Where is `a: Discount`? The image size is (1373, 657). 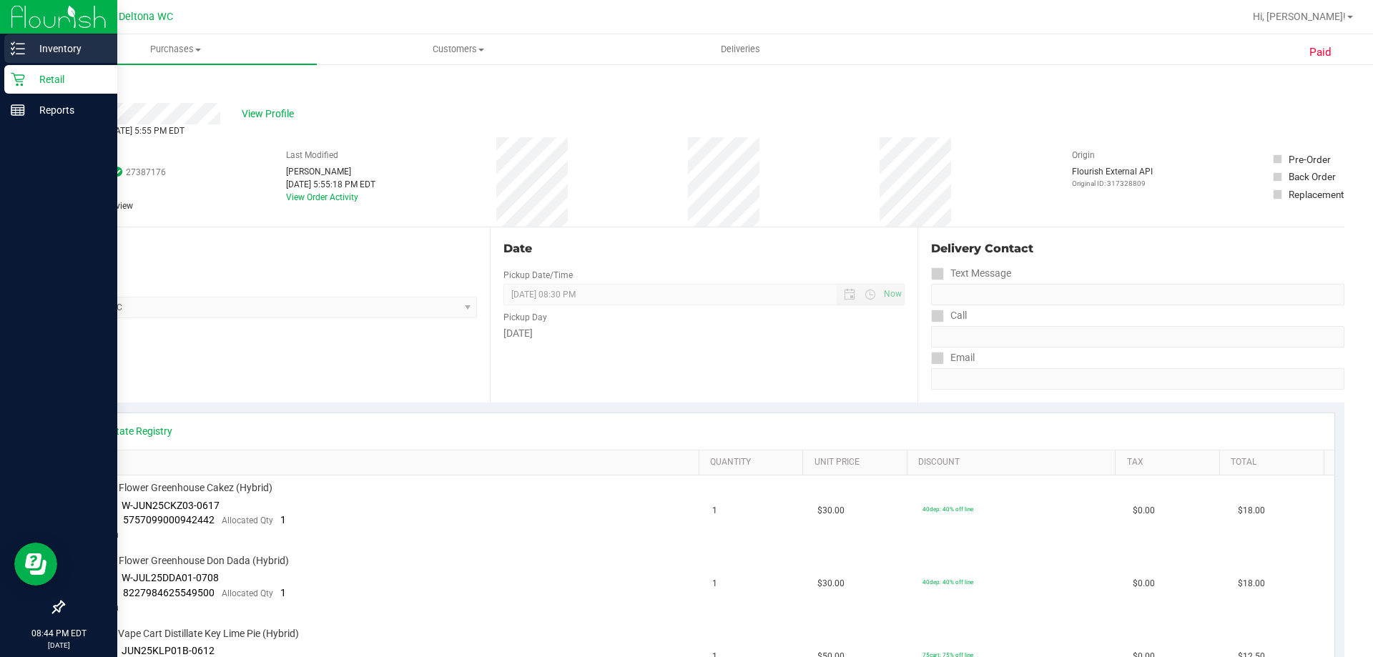
a: Discount is located at coordinates (1014, 463).